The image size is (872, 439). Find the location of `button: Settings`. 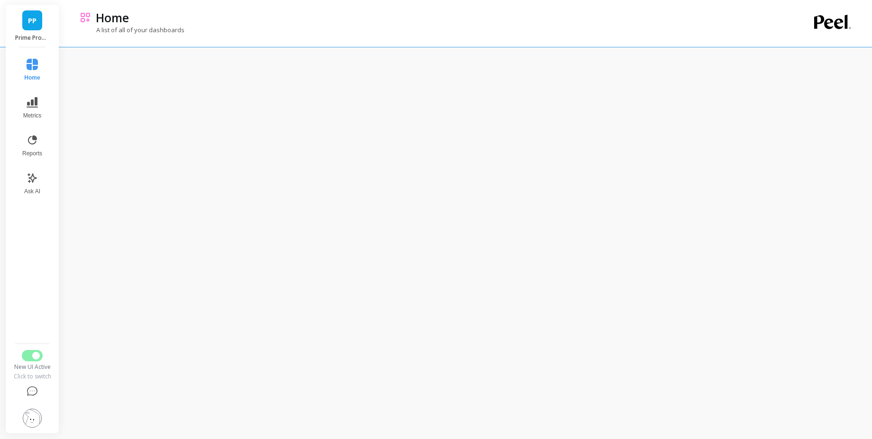

button: Settings is located at coordinates (32, 419).